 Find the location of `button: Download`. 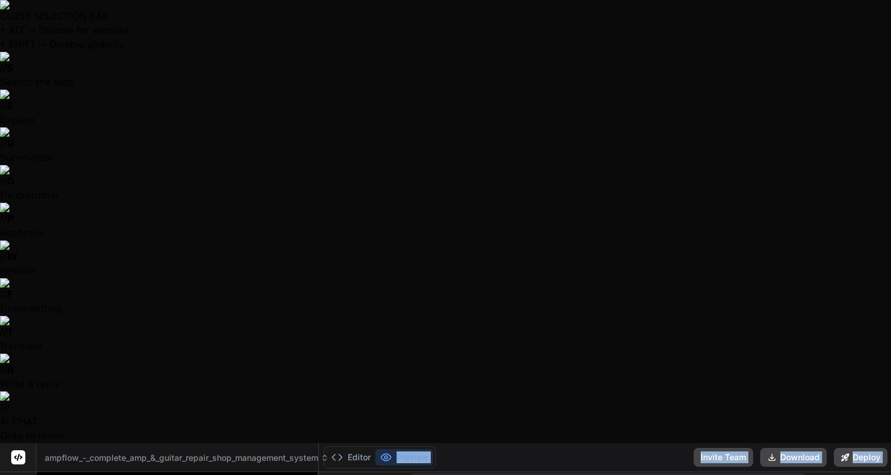

button: Download is located at coordinates (793, 457).